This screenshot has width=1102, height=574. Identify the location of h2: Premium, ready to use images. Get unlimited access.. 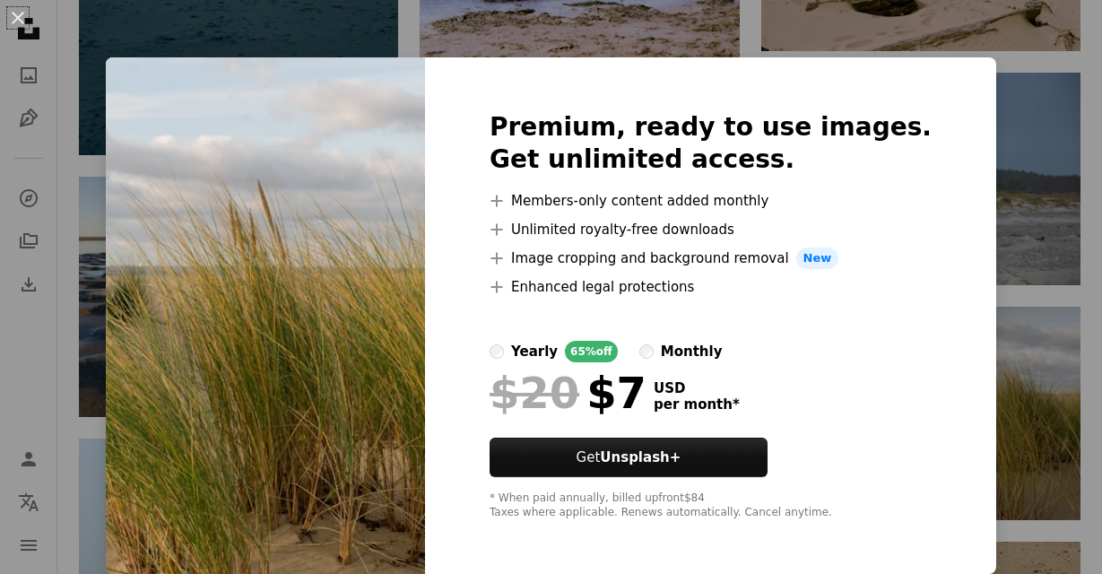
(710, 143).